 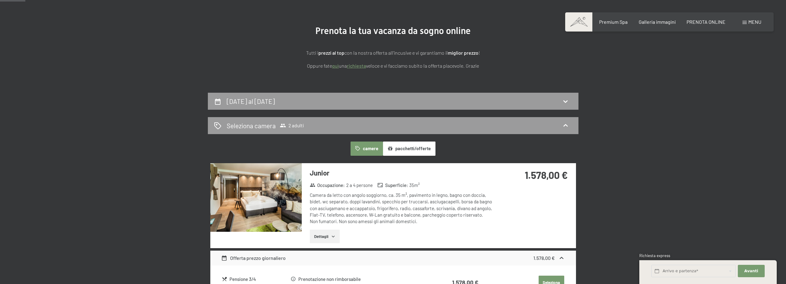 I want to click on span: Prenota la tua vacanza da sogno online, so click(x=393, y=31).